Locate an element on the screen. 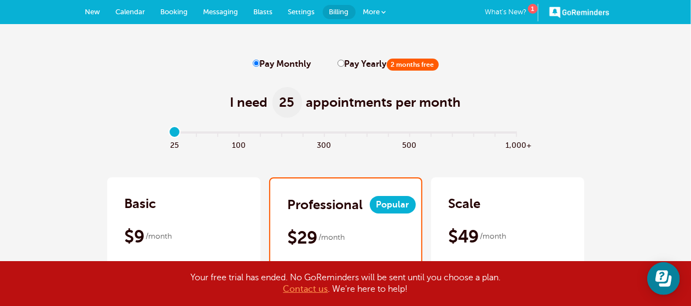  a: Billing is located at coordinates (339, 12).